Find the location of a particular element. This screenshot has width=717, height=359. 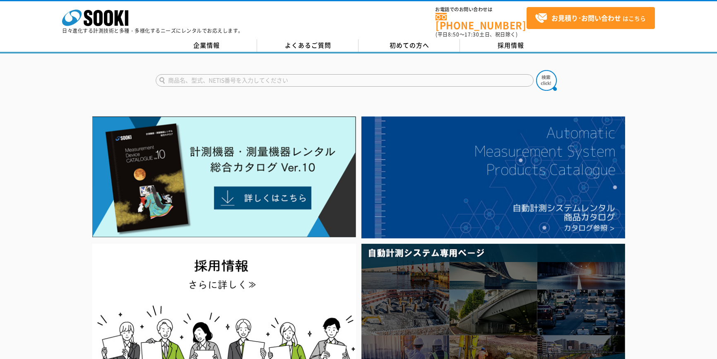

img: btn_search.png is located at coordinates (547, 80).